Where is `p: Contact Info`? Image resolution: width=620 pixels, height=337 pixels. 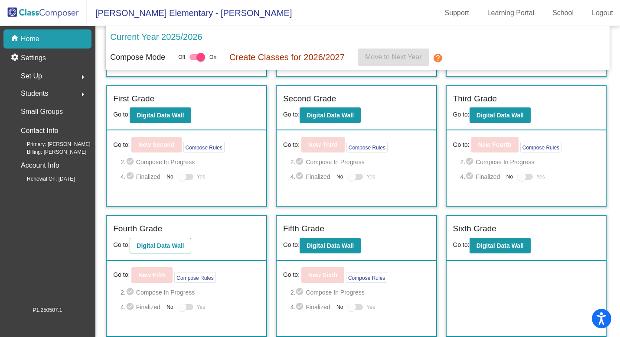 p: Contact Info is located at coordinates (39, 131).